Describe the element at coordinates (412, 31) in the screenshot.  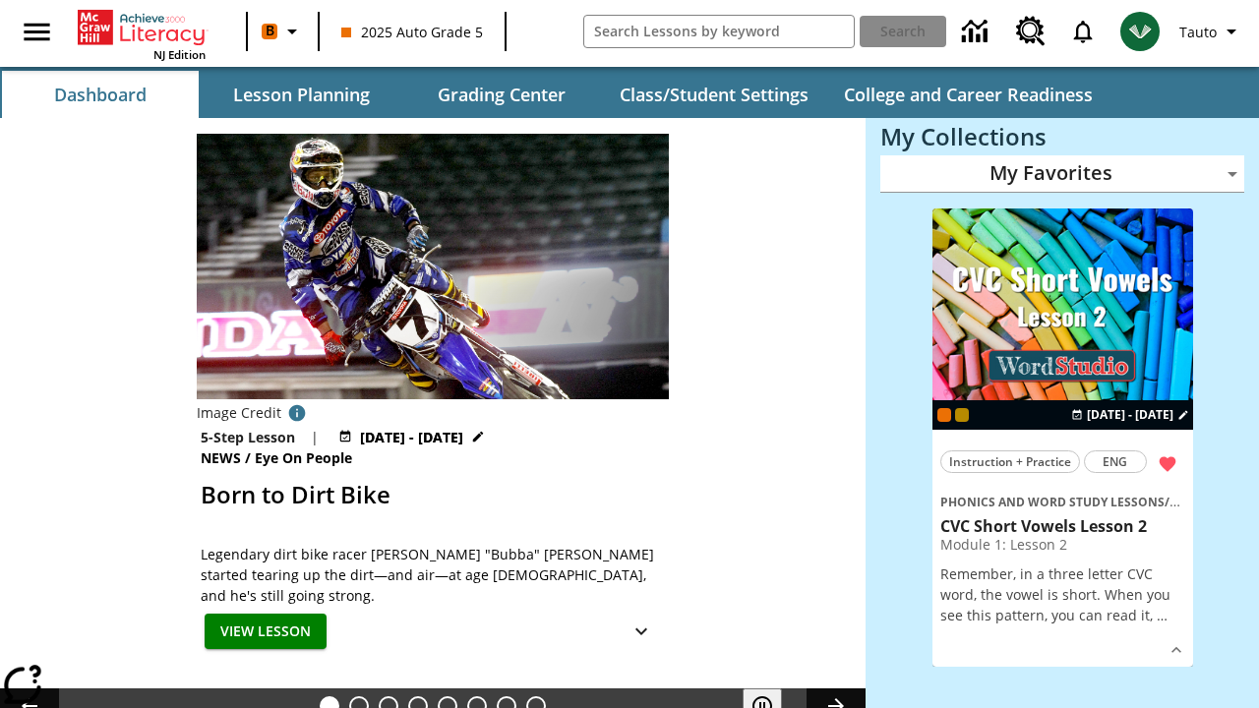
I see `span: 2025 Auto Grade 5` at that location.